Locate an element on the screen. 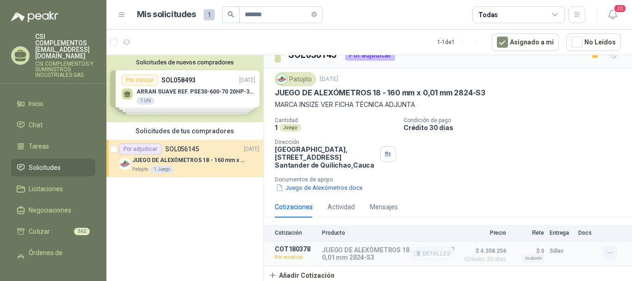  span: Negociaciones is located at coordinates (50, 210).